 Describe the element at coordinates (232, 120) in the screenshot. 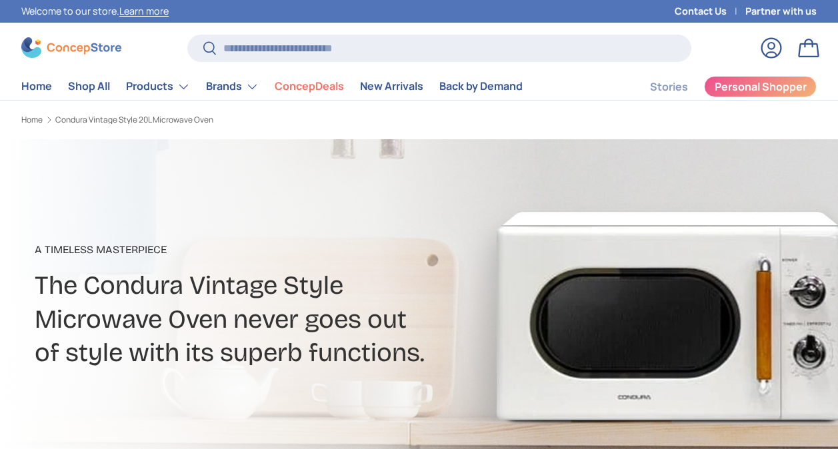

I see `nav: Breadcrumbs` at that location.